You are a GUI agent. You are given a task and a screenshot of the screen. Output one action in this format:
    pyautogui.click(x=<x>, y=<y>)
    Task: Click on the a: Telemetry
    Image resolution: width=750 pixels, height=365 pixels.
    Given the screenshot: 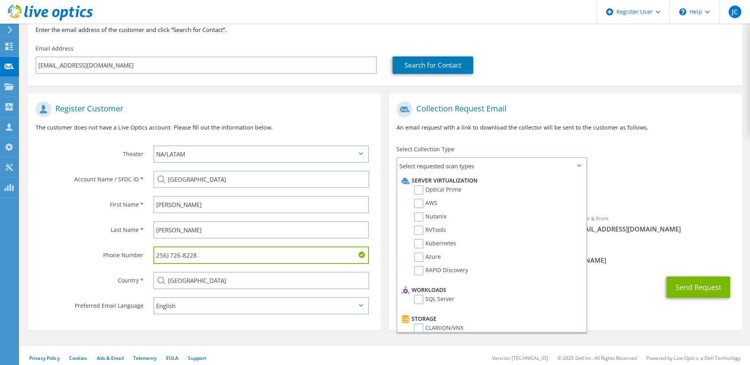 What is the action you would take?
    pyautogui.click(x=145, y=358)
    